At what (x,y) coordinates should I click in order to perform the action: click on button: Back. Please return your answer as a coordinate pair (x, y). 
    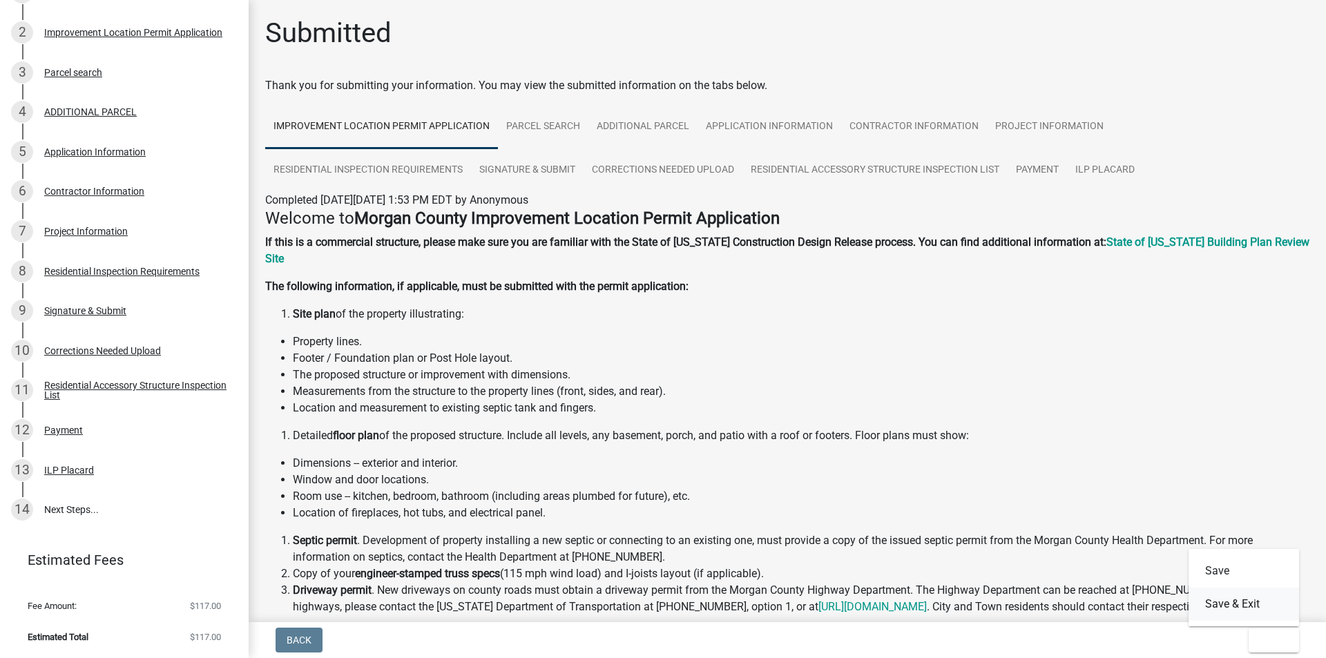
    Looking at the image, I should click on (299, 640).